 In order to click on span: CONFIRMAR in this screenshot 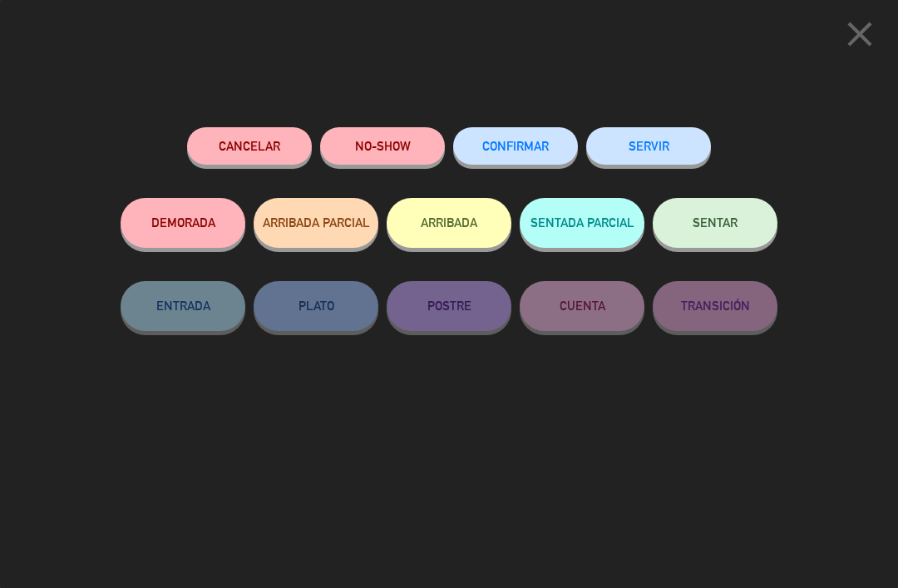, I will do `click(516, 146)`.